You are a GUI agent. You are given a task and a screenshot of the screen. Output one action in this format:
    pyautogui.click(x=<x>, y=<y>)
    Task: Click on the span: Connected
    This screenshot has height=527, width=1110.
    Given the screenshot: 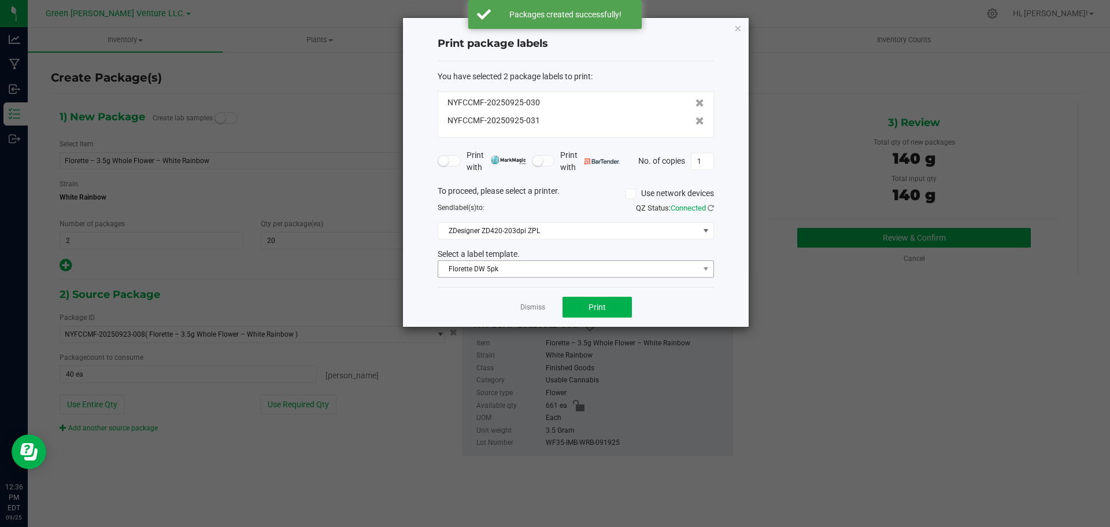 What is the action you would take?
    pyautogui.click(x=688, y=208)
    